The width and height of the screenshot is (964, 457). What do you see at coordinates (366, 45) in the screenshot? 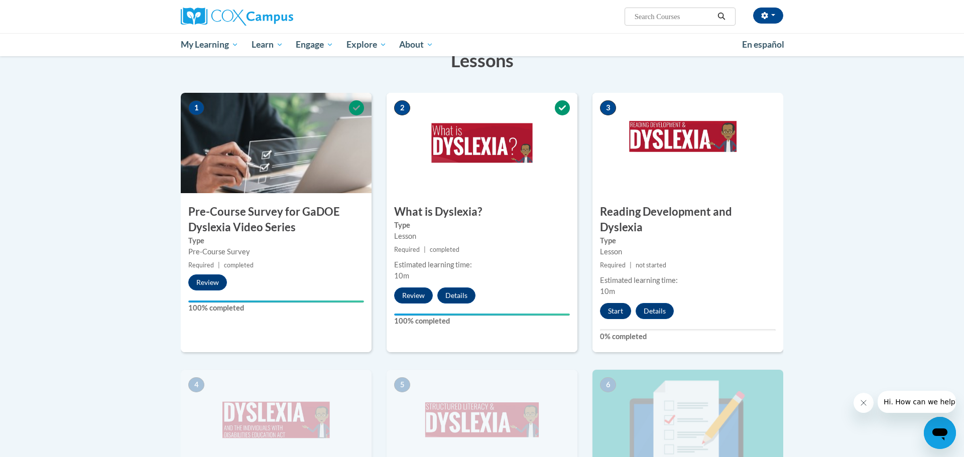
I see `span: Explore` at bounding box center [366, 45].